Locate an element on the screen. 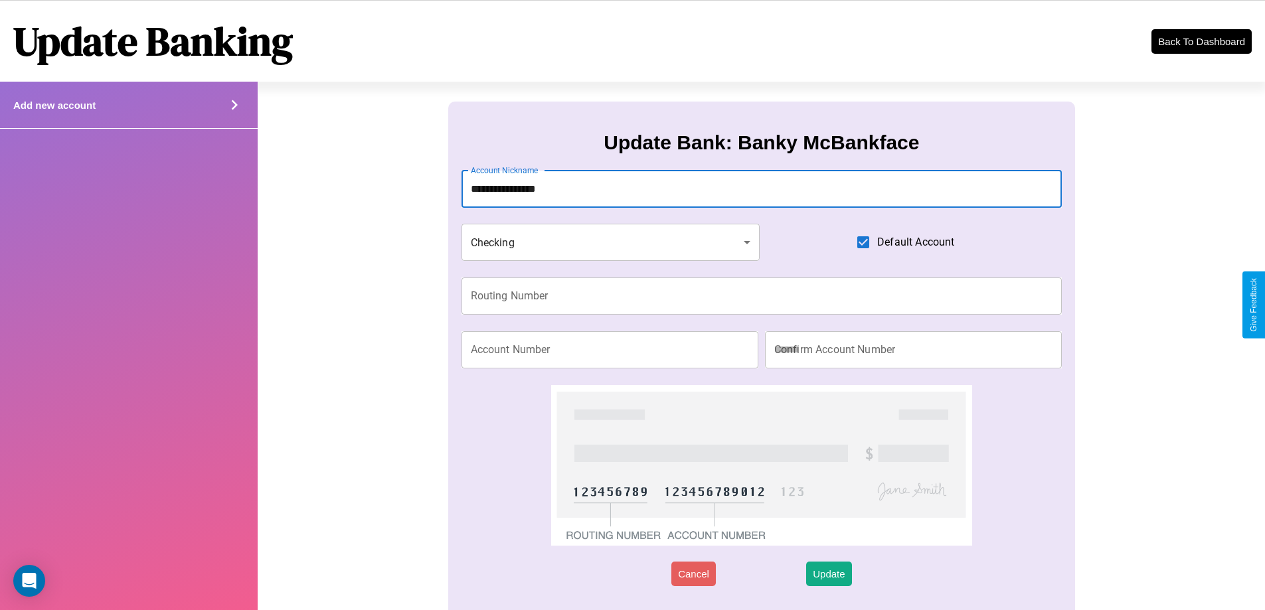 The height and width of the screenshot is (610, 1265). h3: Update Bank: Banky McBankface is located at coordinates (761, 143).